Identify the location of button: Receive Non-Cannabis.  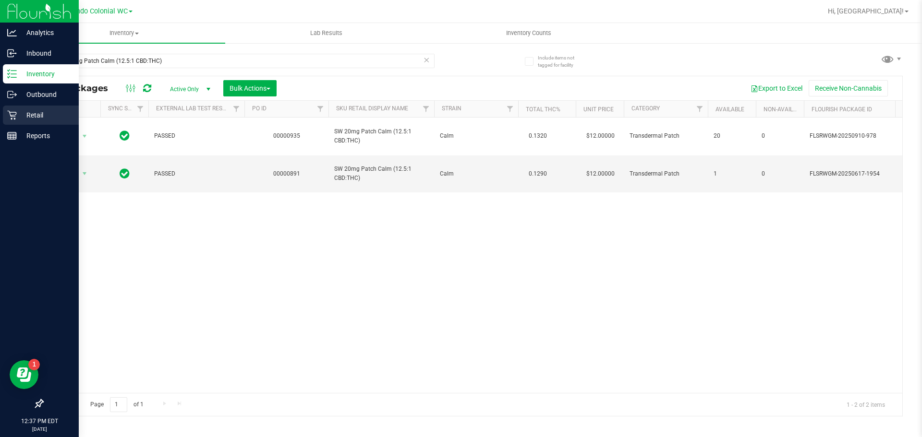
(848, 88).